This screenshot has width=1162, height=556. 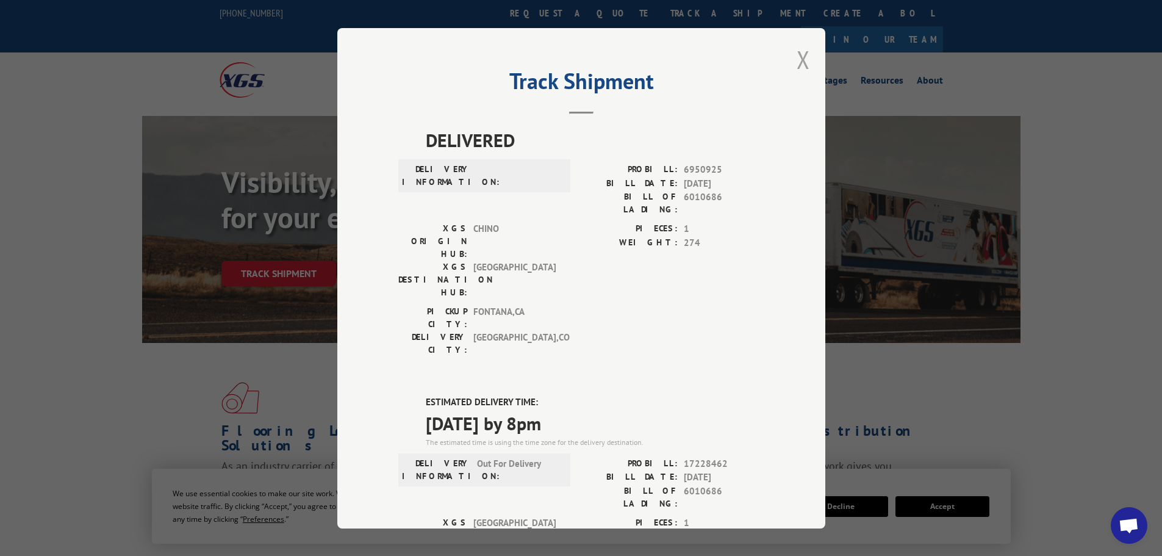 I want to click on span: Out For Delivery, so click(x=518, y=469).